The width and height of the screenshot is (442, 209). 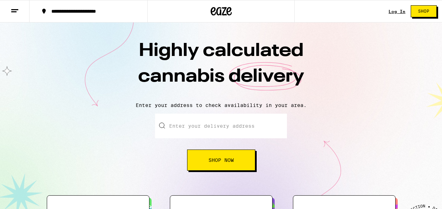 I want to click on input: Enter your delivery address, so click(x=221, y=126).